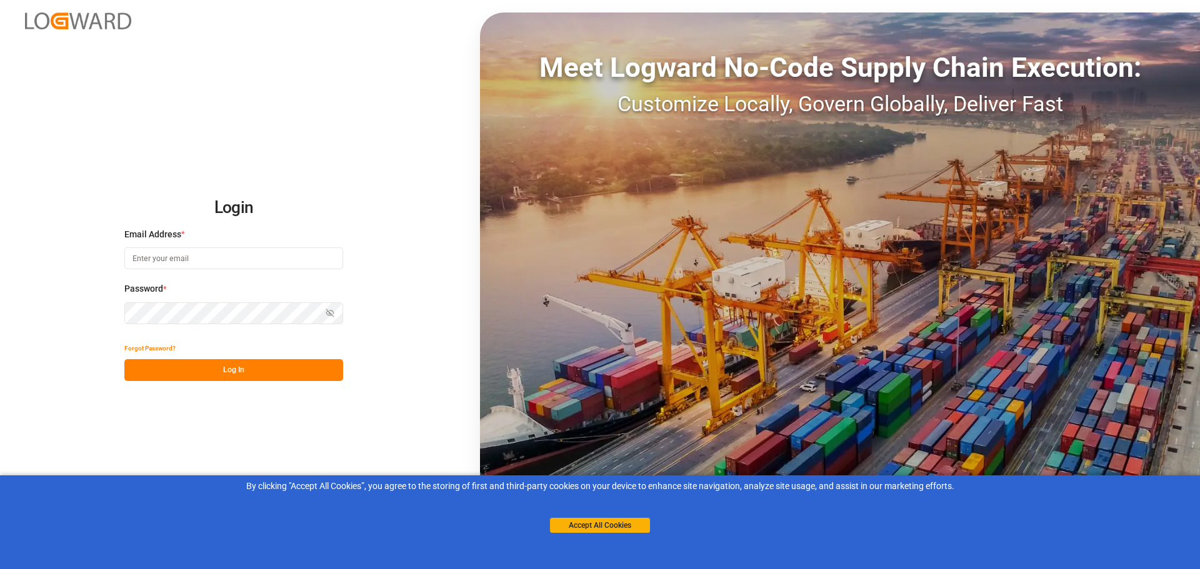  Describe the element at coordinates (600, 486) in the screenshot. I see `div: By clicking "Accept All Cookies”, you agree to the storing of first and third-party cookies on yo...` at that location.